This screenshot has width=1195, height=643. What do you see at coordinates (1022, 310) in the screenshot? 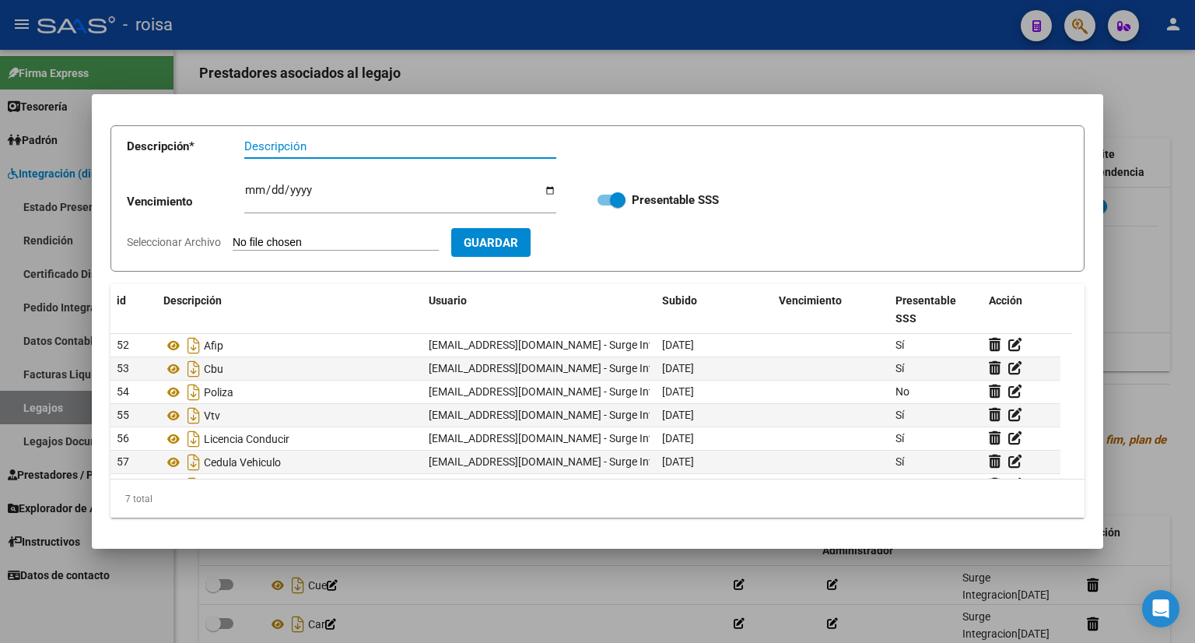
I see `datatable-header-cell: Acción` at bounding box center [1022, 310].